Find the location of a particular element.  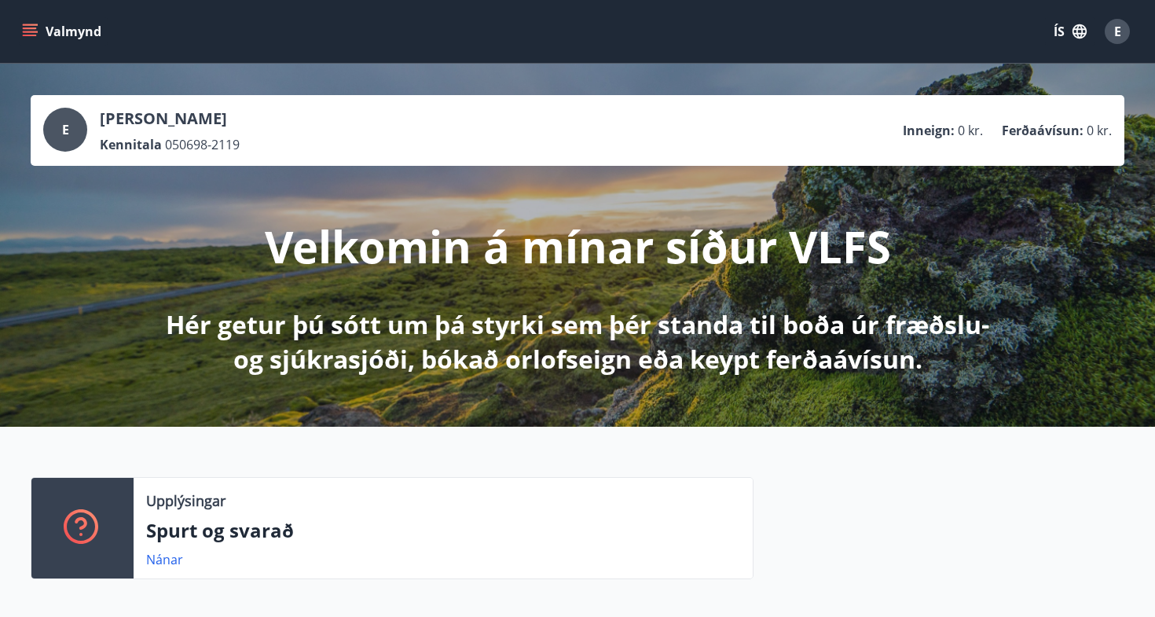

p: Upplýsingar is located at coordinates (185, 501).